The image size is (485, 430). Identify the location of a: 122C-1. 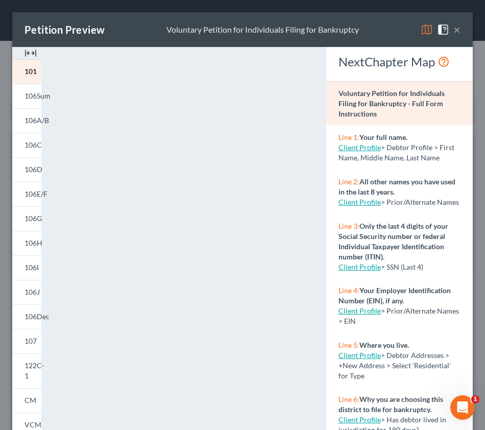
(27, 371).